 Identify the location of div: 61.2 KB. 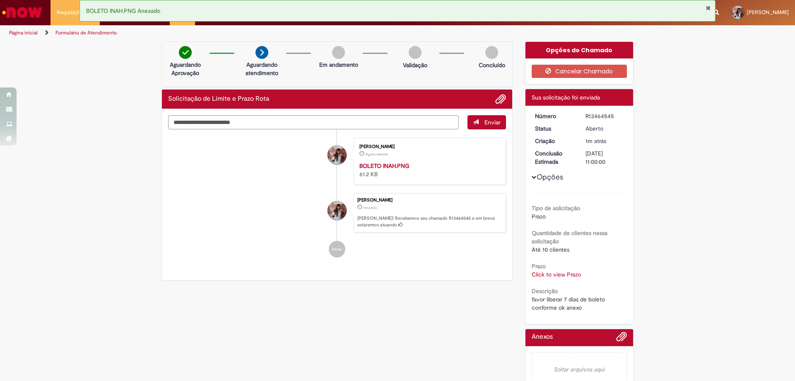
(428, 170).